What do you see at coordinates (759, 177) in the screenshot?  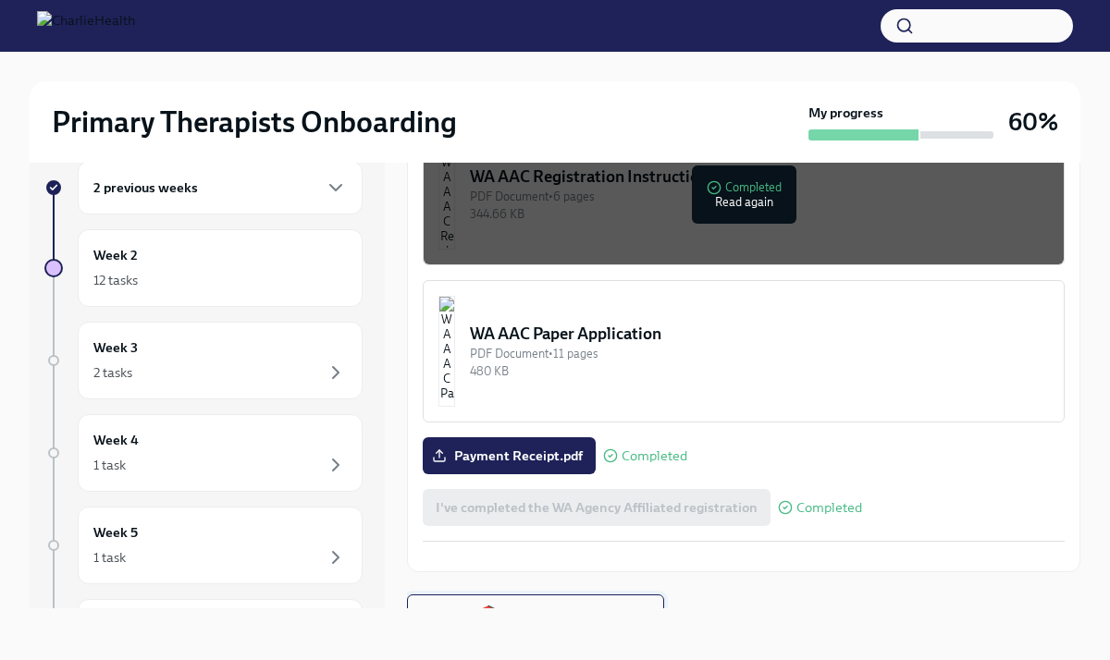 I see `div: WA AAC Registration Instructions` at bounding box center [759, 177].